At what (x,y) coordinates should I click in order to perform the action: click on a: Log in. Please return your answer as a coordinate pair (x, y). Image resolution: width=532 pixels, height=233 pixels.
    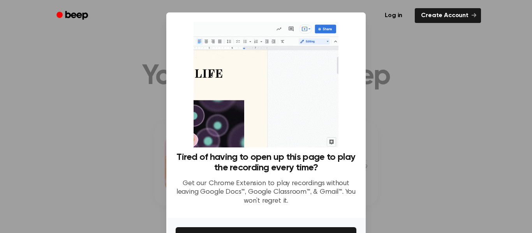
    Looking at the image, I should click on (393, 16).